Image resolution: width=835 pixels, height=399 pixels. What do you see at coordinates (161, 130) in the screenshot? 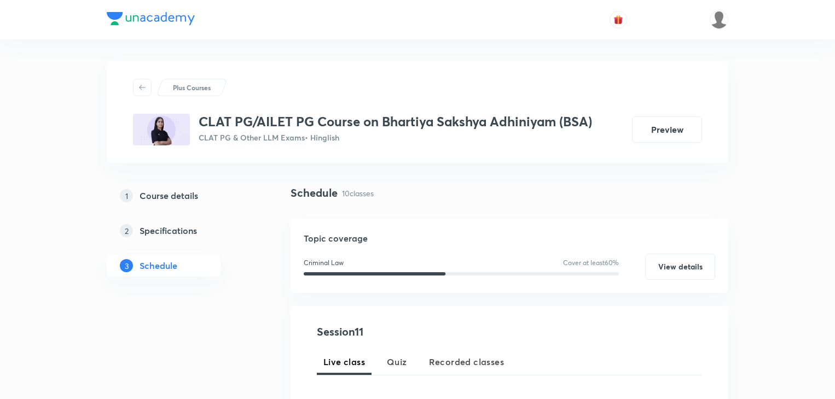
I see `img: 541665A1-9426-40DF-8EEF-B05718B59C18_plus.png` at bounding box center [161, 130].